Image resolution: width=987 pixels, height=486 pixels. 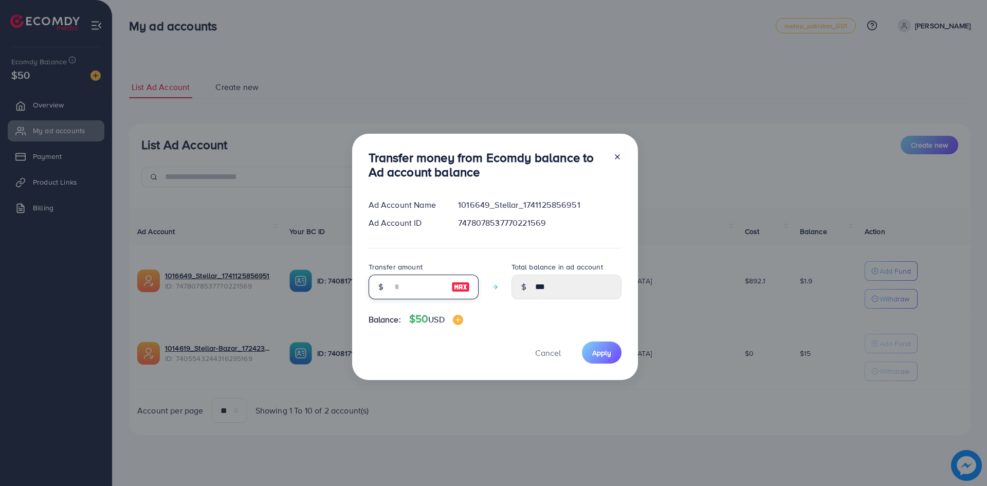 What do you see at coordinates (436, 319) in the screenshot?
I see `h4: $50` at bounding box center [436, 319].